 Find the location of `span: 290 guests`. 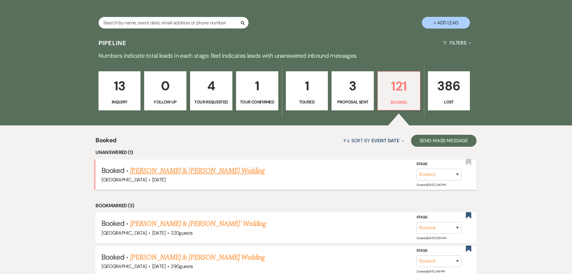

span: 290 guests is located at coordinates (182, 266).